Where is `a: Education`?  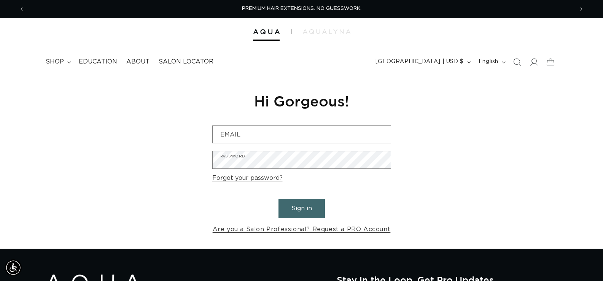
a: Education is located at coordinates (98, 62).